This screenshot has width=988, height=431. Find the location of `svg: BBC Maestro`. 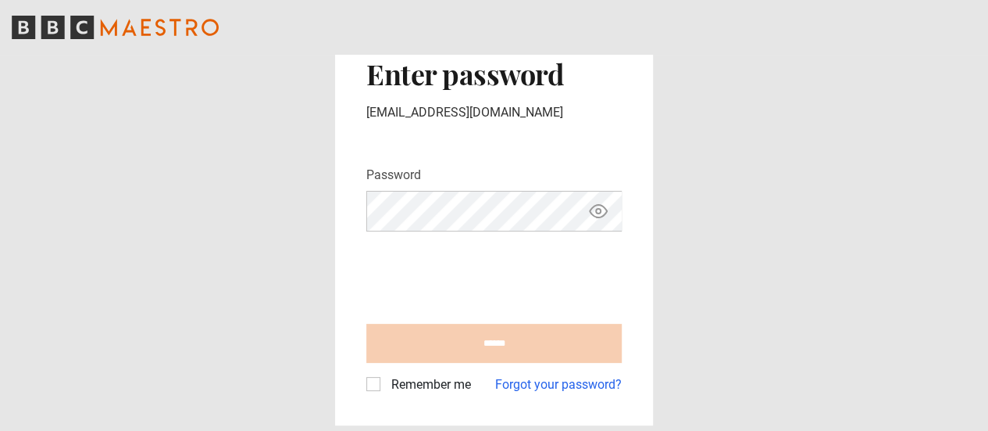

svg: BBC Maestro is located at coordinates (115, 27).